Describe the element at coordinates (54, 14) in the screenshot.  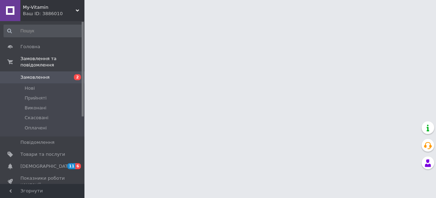
I see `div: Ваш ID: 3886010` at that location.